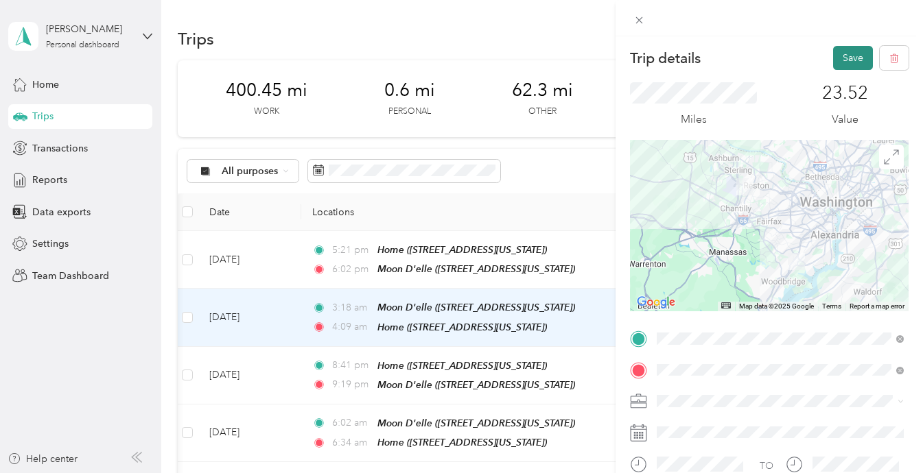  I want to click on div: TO, so click(766, 466).